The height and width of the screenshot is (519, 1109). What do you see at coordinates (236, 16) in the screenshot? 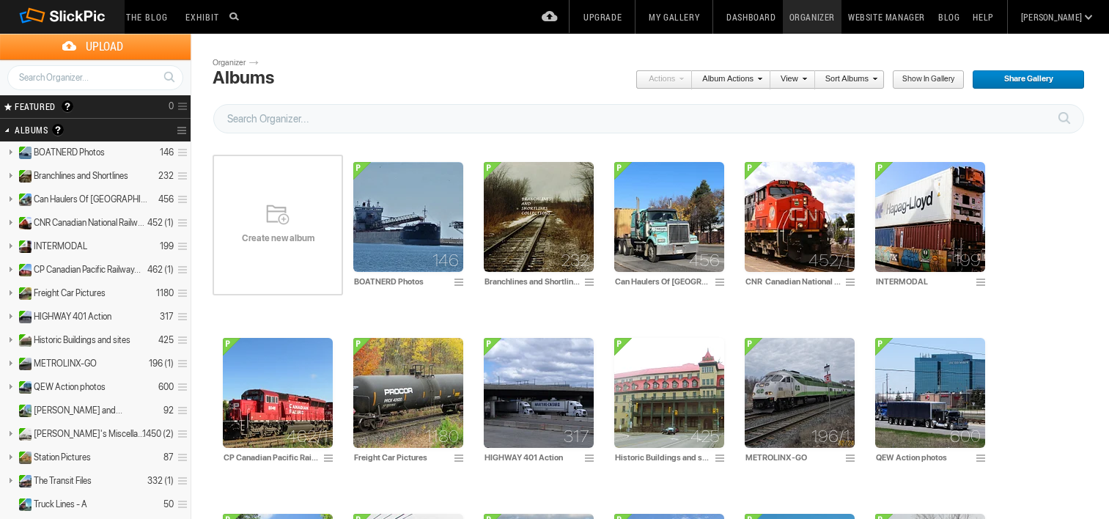
I see `input: Search photos on SlickPic...` at bounding box center [236, 16].